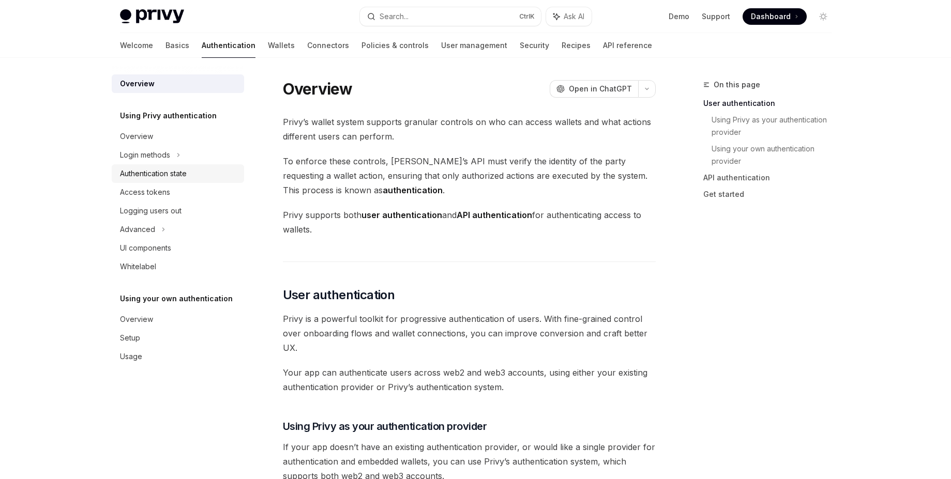 The image size is (951, 479). Describe the element at coordinates (716, 17) in the screenshot. I see `a: Support` at that location.